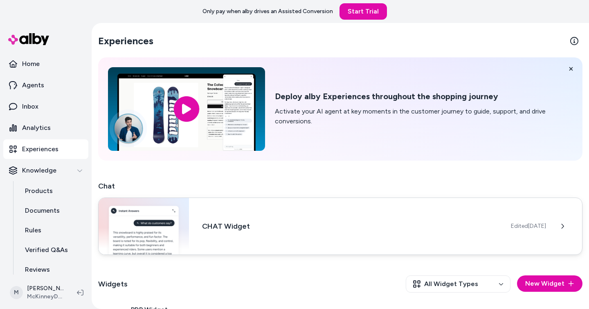  I want to click on p: Home, so click(31, 64).